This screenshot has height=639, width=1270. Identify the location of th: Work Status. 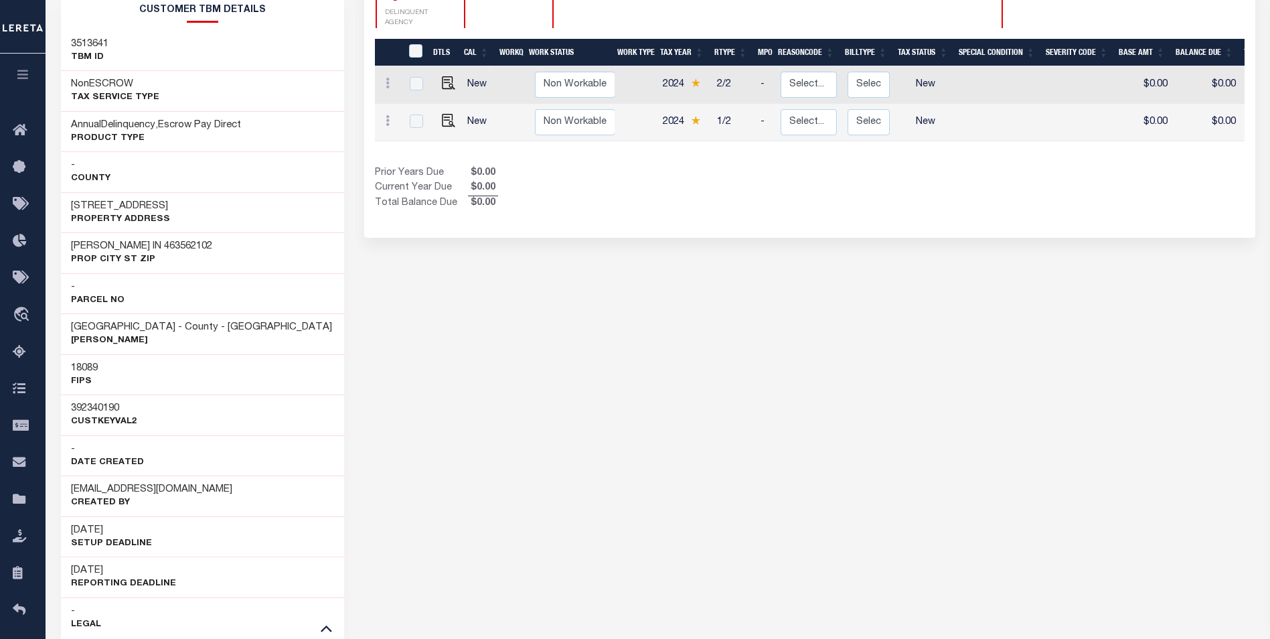
(569, 52).